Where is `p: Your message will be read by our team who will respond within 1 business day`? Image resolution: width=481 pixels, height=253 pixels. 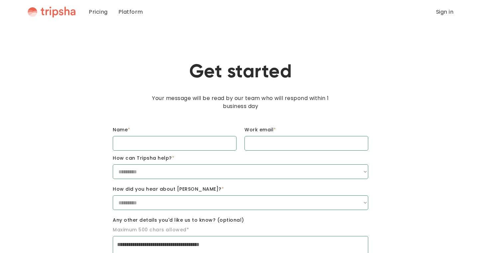
p: Your message will be read by our team who will respond within 1 business day is located at coordinates (241, 102).